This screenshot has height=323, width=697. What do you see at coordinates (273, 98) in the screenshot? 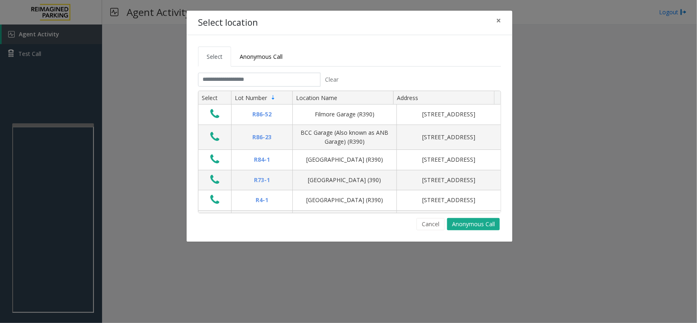
I see `span: Sortable` at bounding box center [273, 98].